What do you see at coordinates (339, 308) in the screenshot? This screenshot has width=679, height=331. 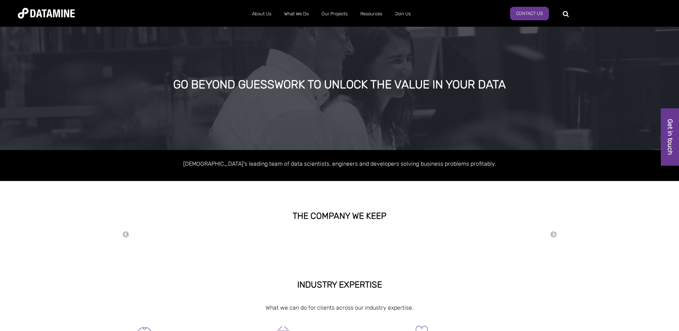 I see `span: What we can do for clients across our industry expertise.` at bounding box center [339, 308].